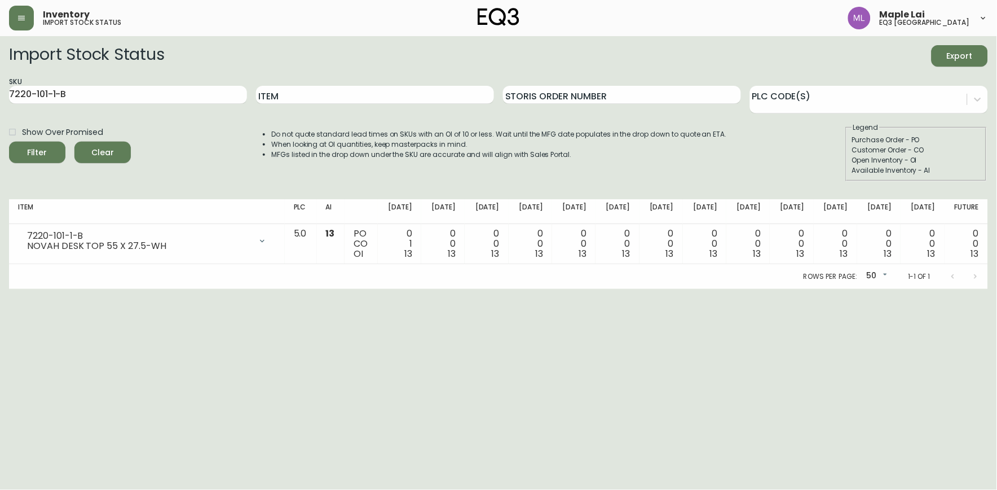 This screenshot has height=490, width=997. I want to click on li: When looking at OI quantities, keep masterpacks in mind., so click(499, 144).